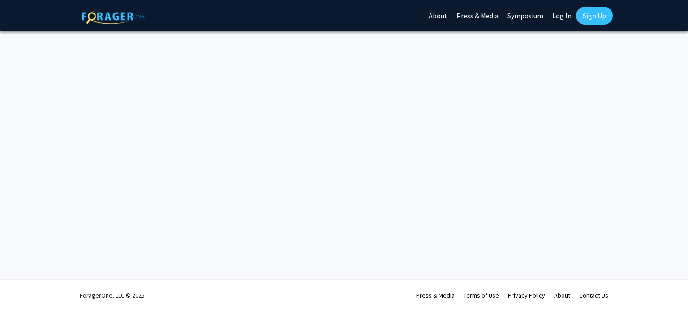 The width and height of the screenshot is (688, 311). Describe the element at coordinates (435, 295) in the screenshot. I see `a: Press & Media` at that location.